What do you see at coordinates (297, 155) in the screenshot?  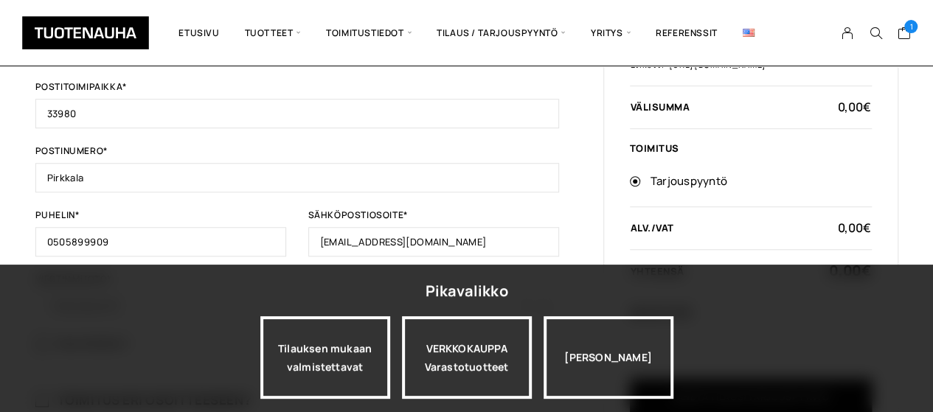 I see `label: Postinumero` at bounding box center [297, 155].